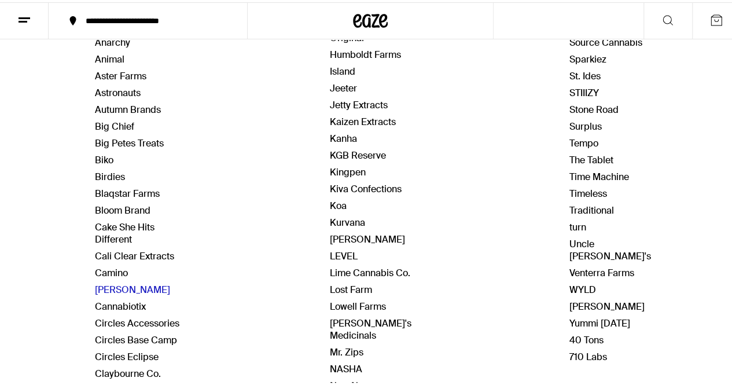 The height and width of the screenshot is (385, 732). Describe the element at coordinates (338, 203) in the screenshot. I see `a: Koa` at that location.